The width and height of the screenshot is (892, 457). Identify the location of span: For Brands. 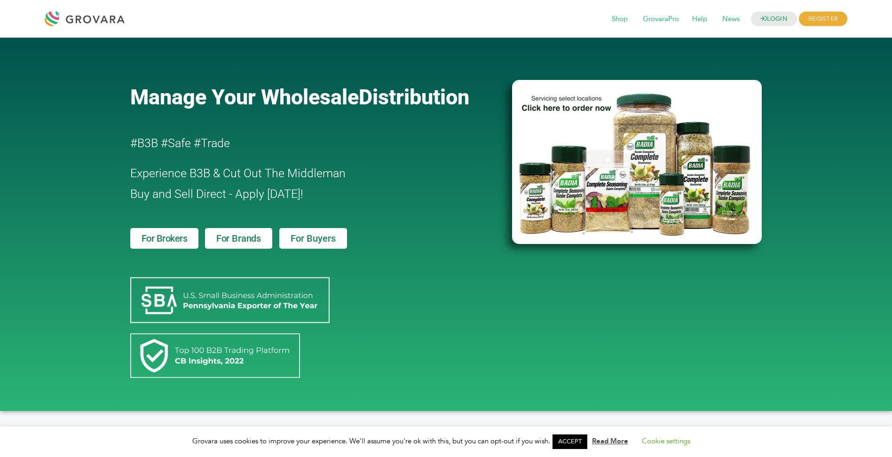
(238, 238).